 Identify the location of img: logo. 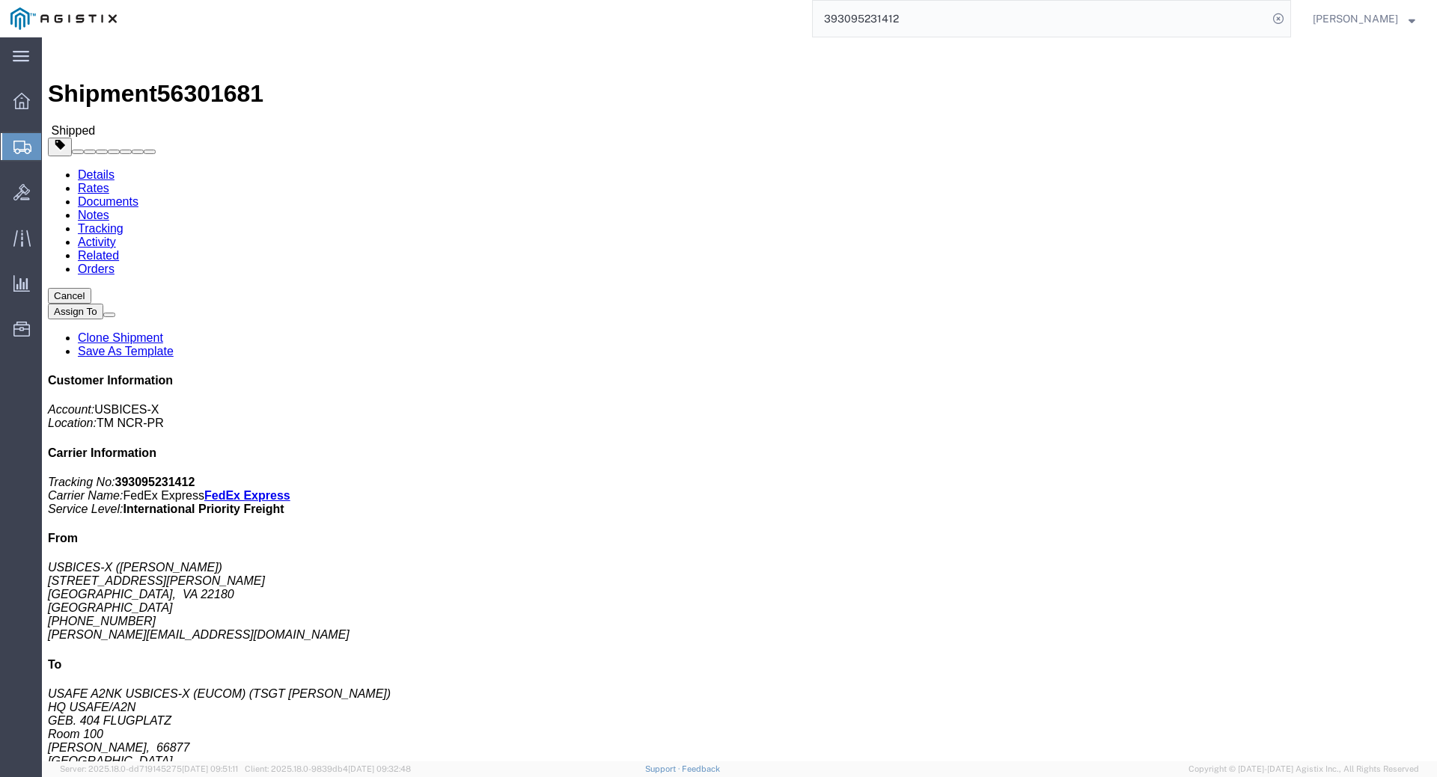
(64, 19).